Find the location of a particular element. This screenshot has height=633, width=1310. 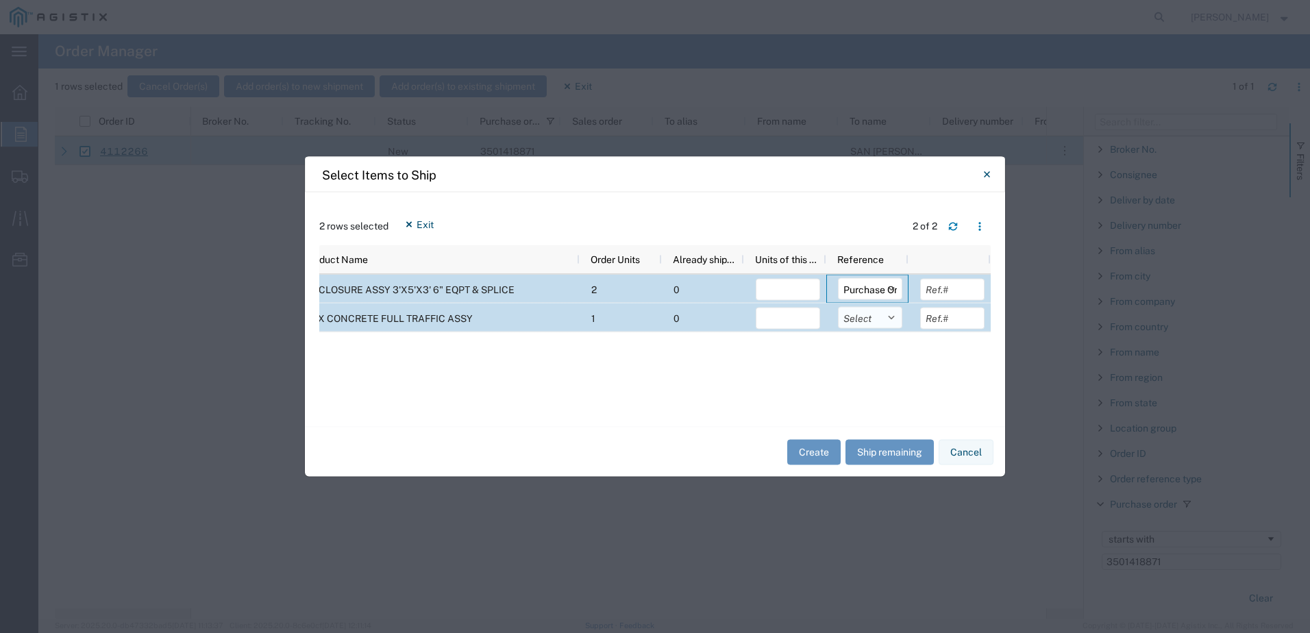

span: 2 is located at coordinates (594, 290).